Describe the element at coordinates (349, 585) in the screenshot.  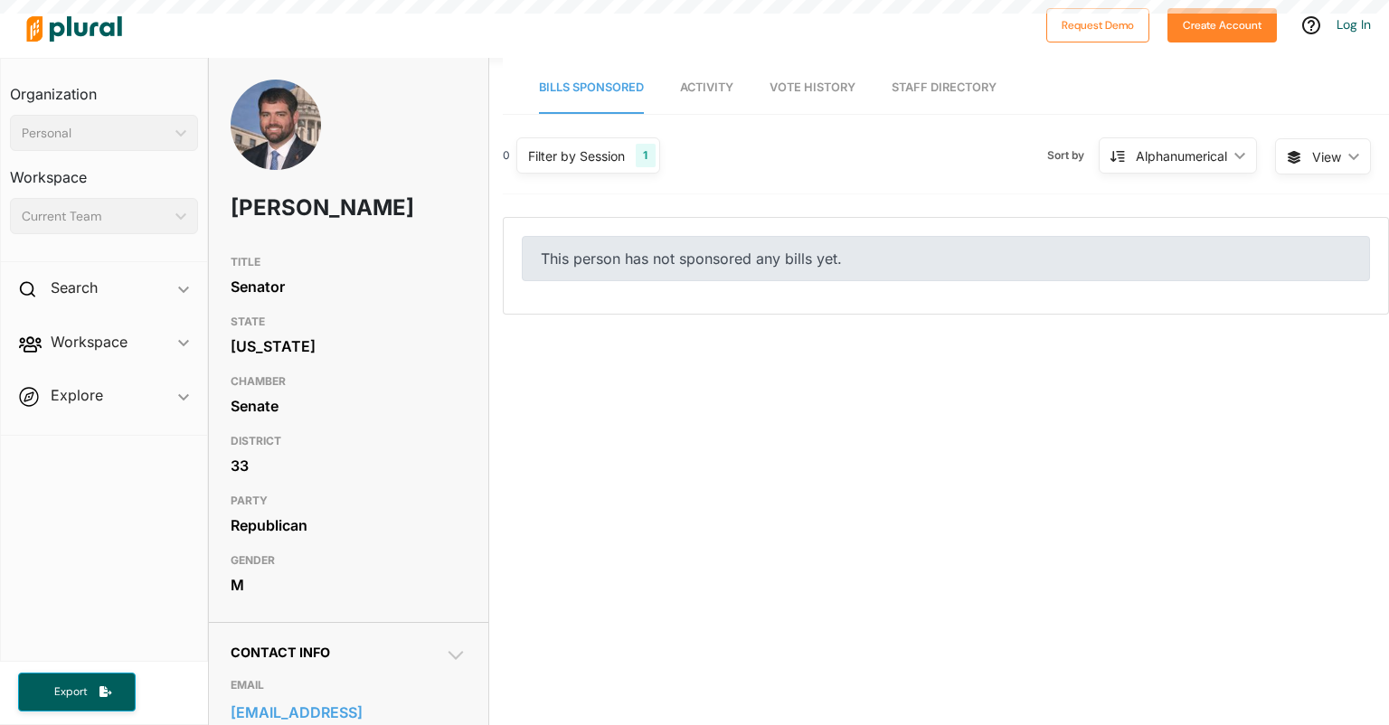
I see `div: M` at that location.